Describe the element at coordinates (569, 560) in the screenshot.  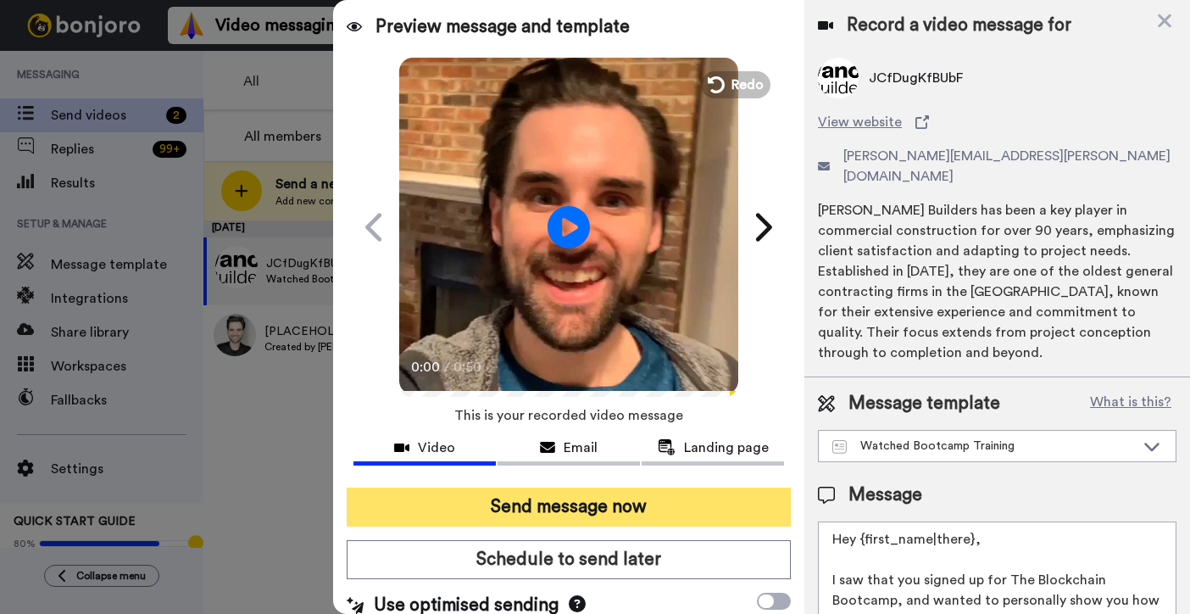
I see `button: Schedule to send later` at that location.